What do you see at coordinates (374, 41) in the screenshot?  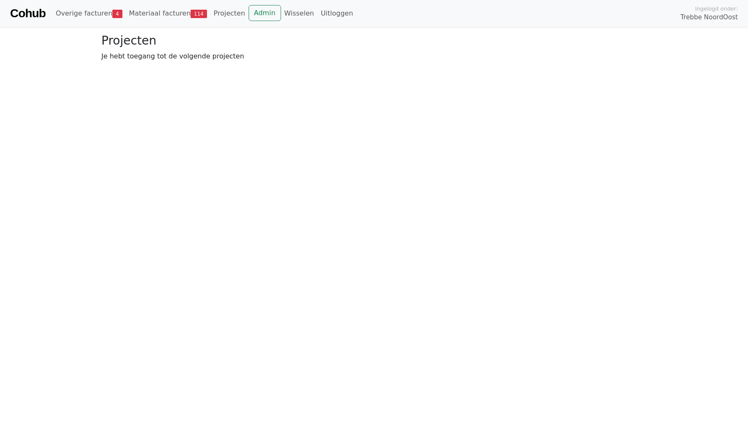 I see `h3: Projecten` at bounding box center [374, 41].